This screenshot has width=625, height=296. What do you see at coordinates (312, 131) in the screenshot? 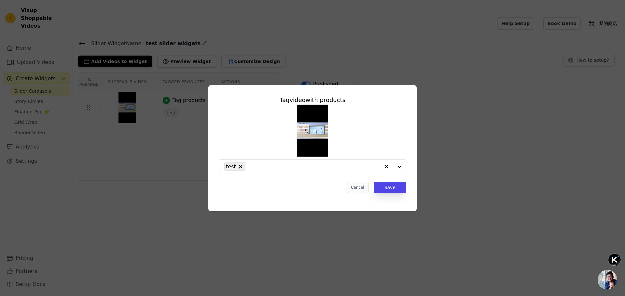
I see `img: tn-f8d9f01558c443acbb5456a24eb74a24.png` at bounding box center [312, 131].